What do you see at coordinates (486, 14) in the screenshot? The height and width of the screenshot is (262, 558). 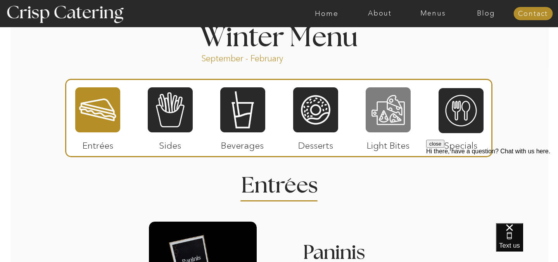 I see `nav: Blog` at bounding box center [486, 14].